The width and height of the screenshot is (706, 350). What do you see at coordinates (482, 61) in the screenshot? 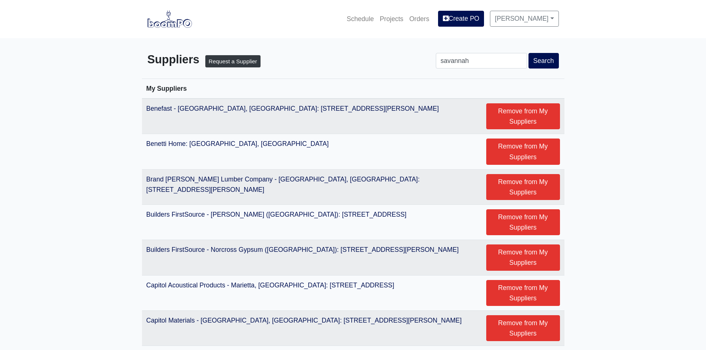
I see `input: Search` at bounding box center [482, 61].